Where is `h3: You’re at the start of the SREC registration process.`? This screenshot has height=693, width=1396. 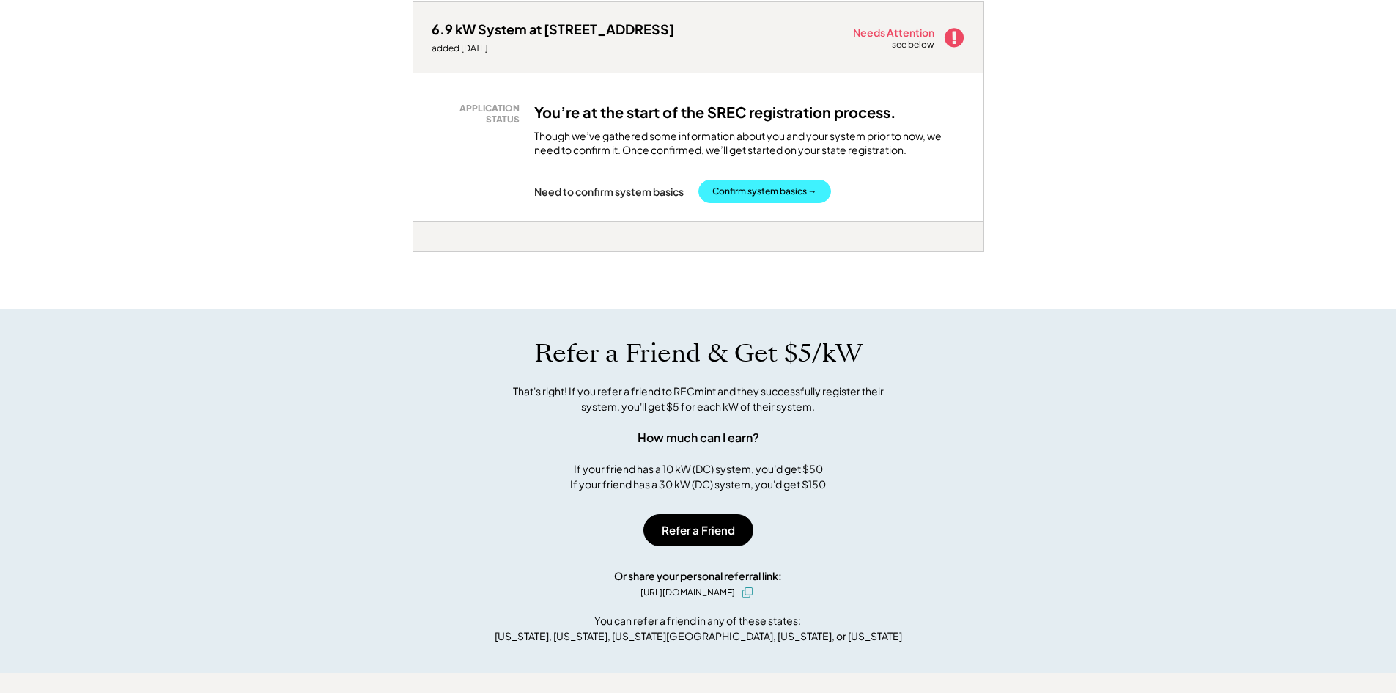 h3: You’re at the start of the SREC registration process. is located at coordinates (715, 112).